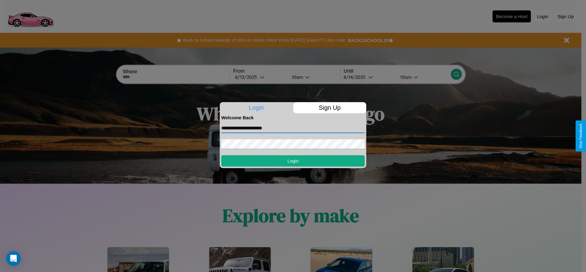  Describe the element at coordinates (293, 161) in the screenshot. I see `button: Login` at that location.